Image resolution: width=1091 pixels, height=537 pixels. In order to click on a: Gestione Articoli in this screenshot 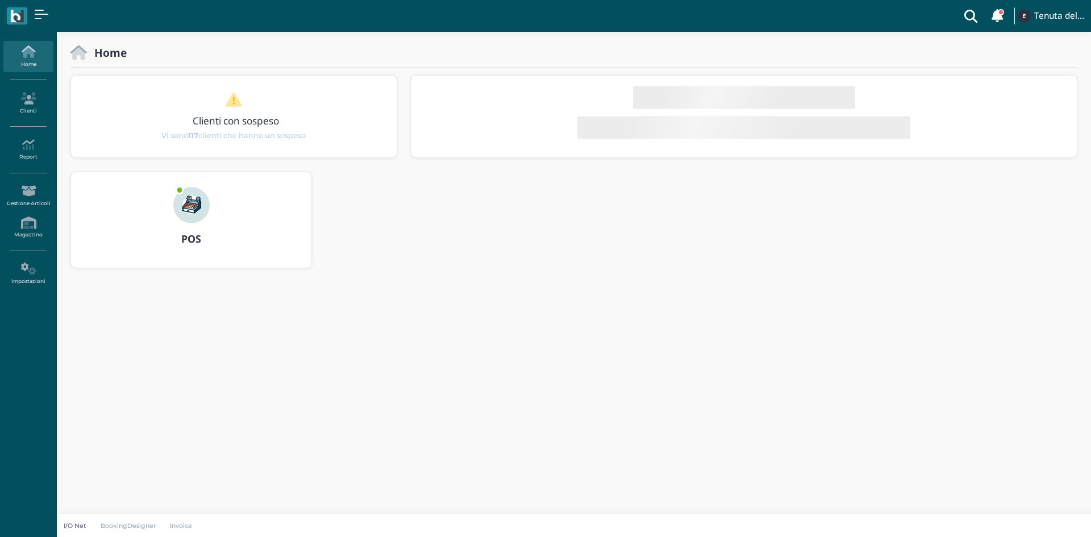, I will do `click(28, 195)`.